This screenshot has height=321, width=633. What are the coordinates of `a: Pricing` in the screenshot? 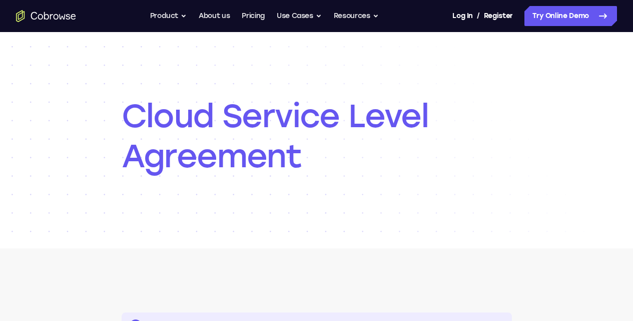 It's located at (253, 16).